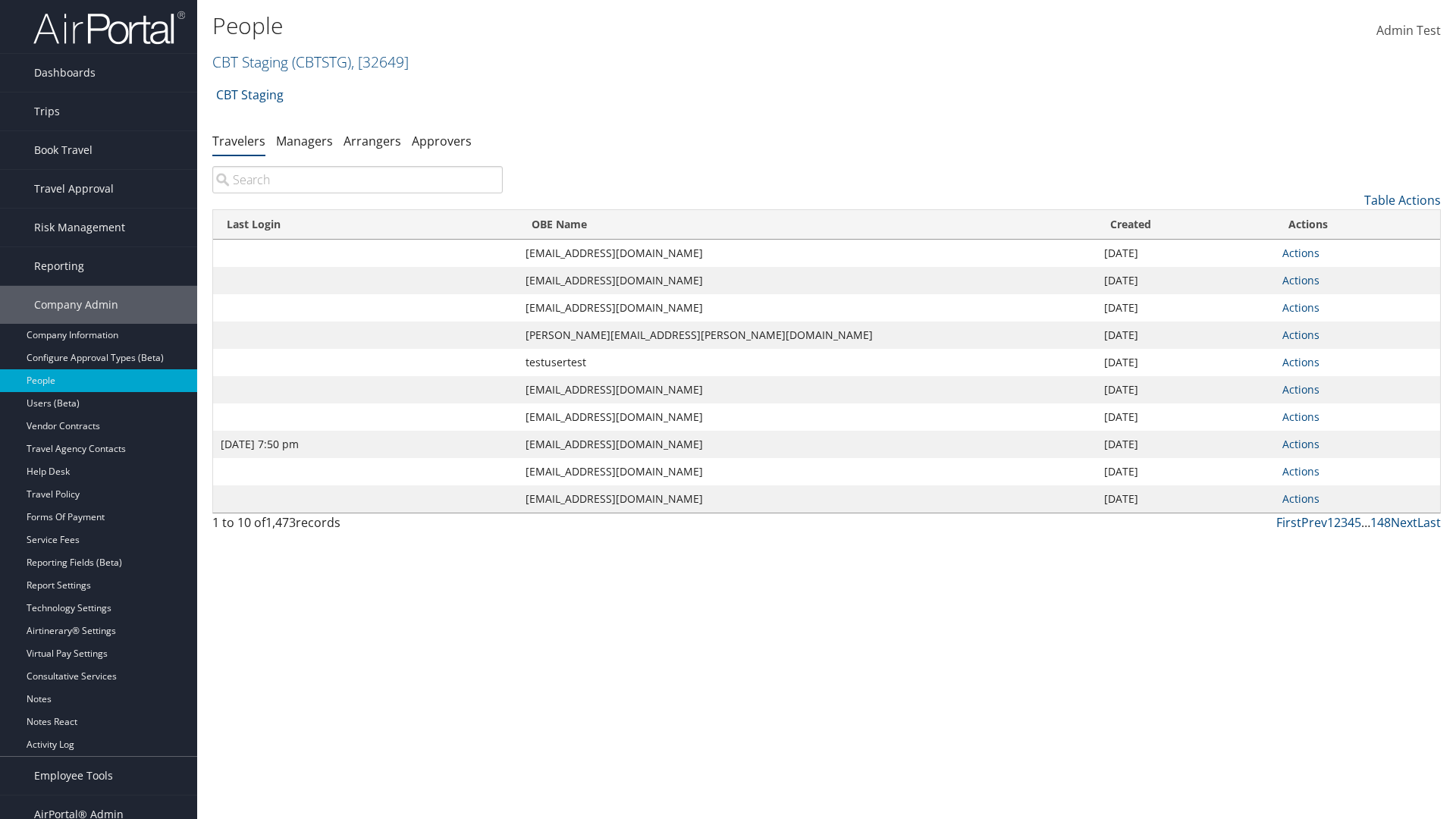 The image size is (1456, 819). I want to click on a: 2, so click(1337, 522).